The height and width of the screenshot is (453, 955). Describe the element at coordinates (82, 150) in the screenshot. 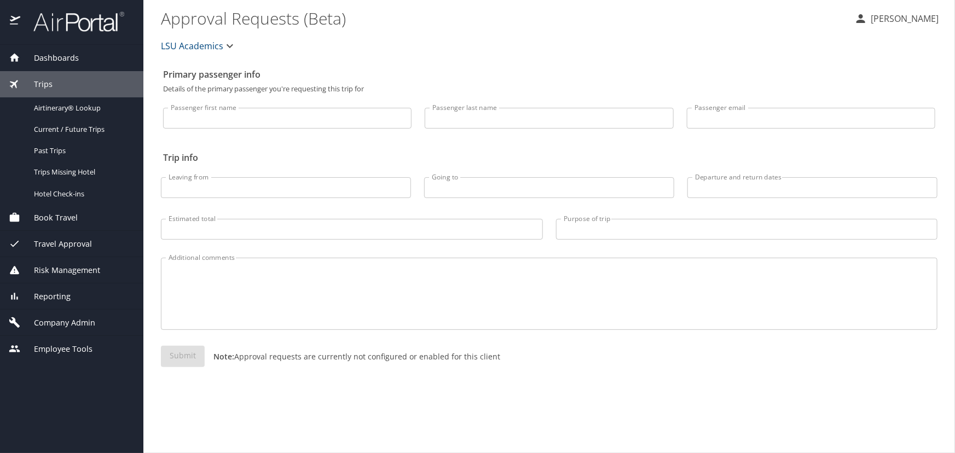

I see `span: Past Trips` at that location.